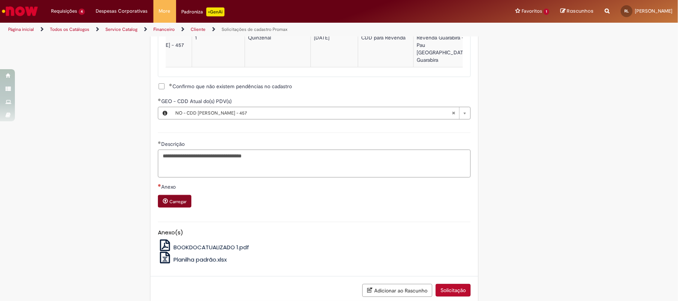 This screenshot has width=678, height=301. What do you see at coordinates (20, 11) in the screenshot?
I see `img: ServiceNow` at bounding box center [20, 11].